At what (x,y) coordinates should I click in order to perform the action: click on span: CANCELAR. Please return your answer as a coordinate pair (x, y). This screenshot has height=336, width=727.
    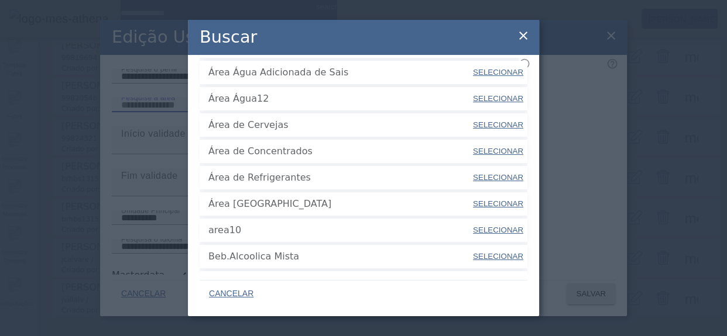
    Looking at the image, I should click on (231, 294).